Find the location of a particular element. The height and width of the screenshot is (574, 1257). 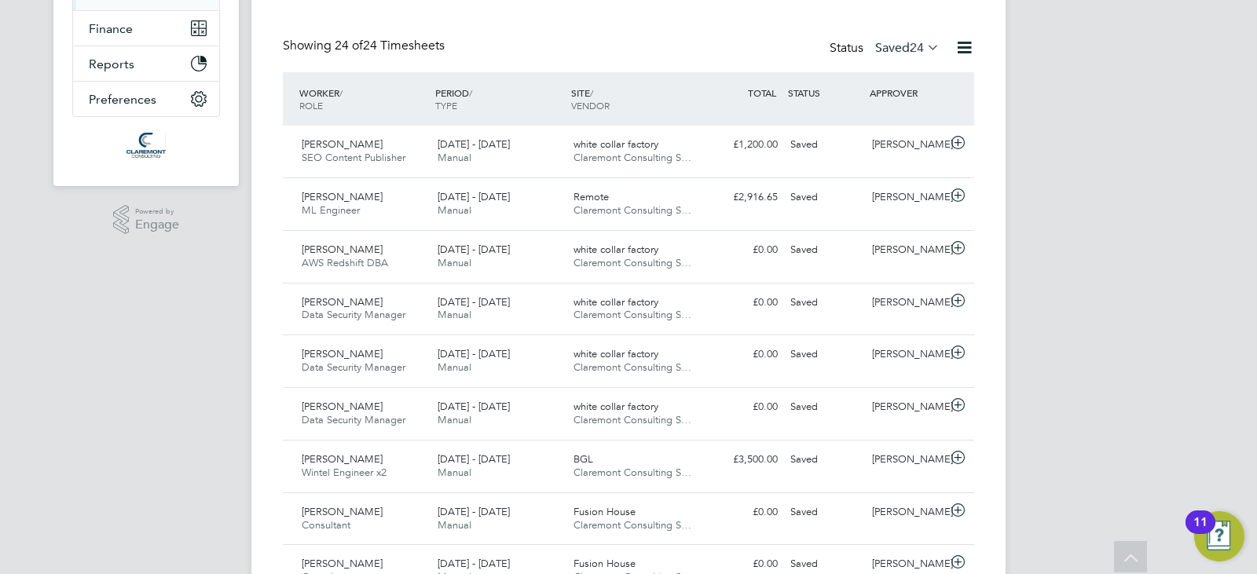

span: Engage is located at coordinates (157, 225).